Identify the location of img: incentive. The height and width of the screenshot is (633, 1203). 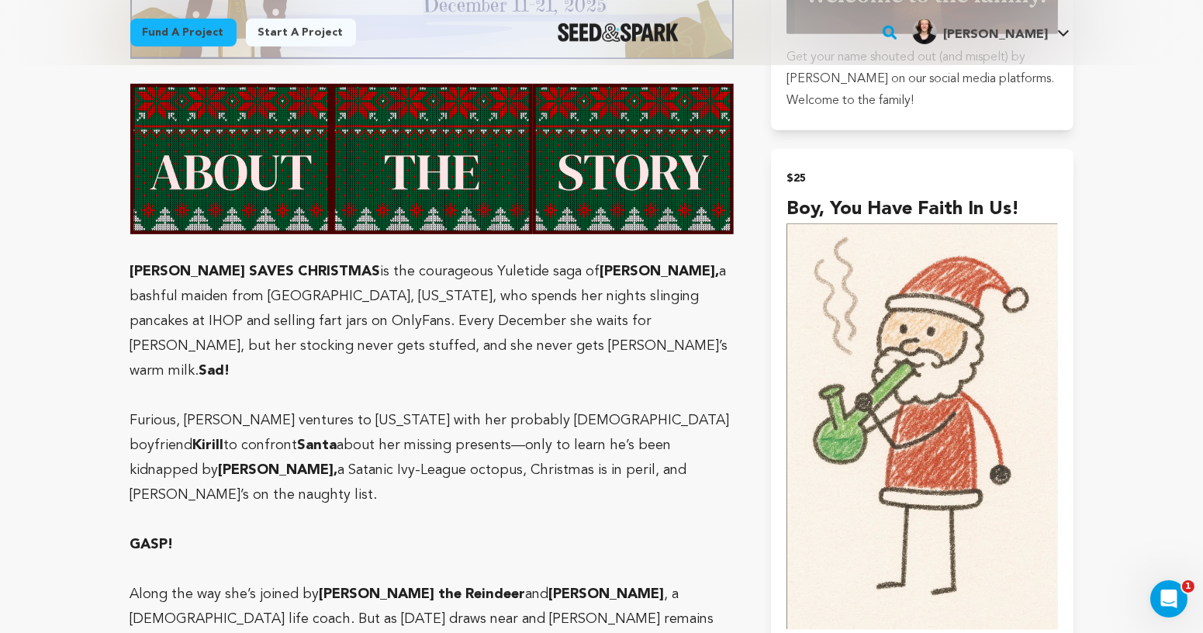
(921, 426).